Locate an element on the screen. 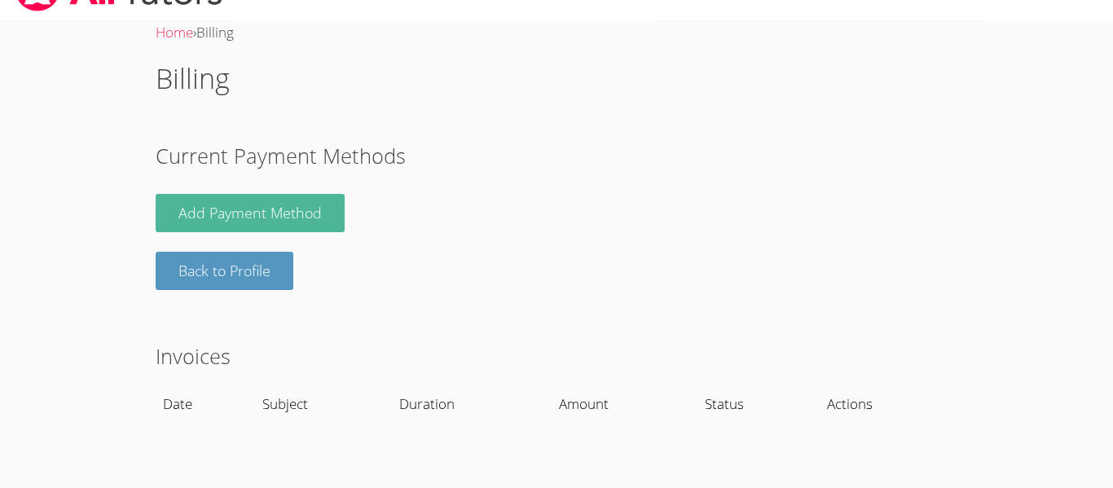 Image resolution: width=1113 pixels, height=488 pixels. th: Amount is located at coordinates (625, 404).